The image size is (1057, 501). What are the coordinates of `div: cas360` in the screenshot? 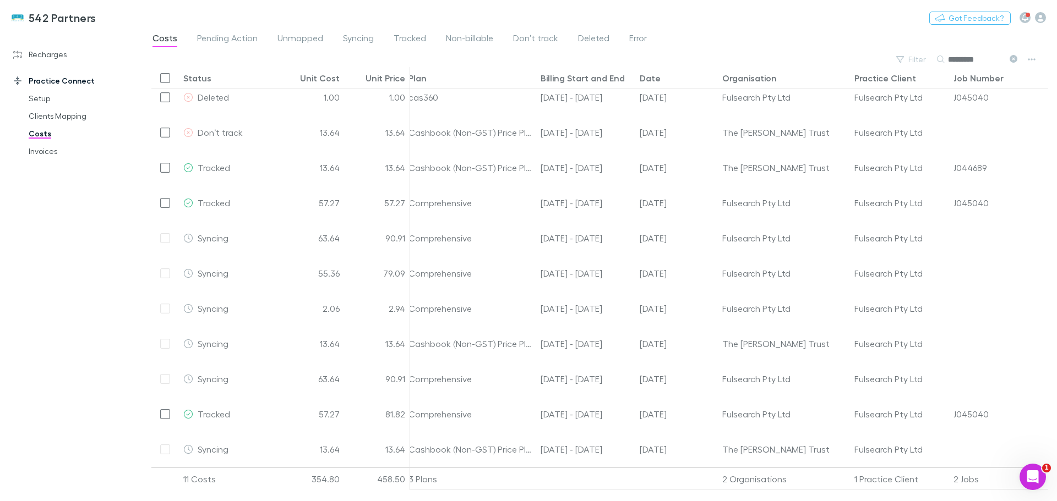 It's located at (470, 97).